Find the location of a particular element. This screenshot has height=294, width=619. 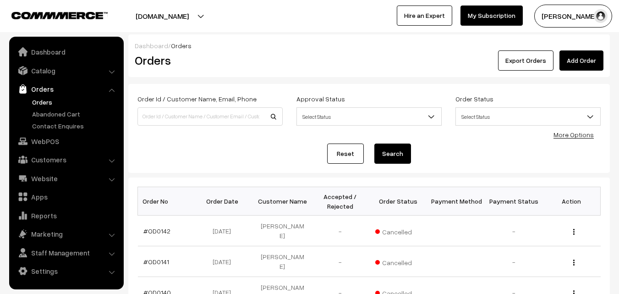

button: Export Orders is located at coordinates (526, 60).